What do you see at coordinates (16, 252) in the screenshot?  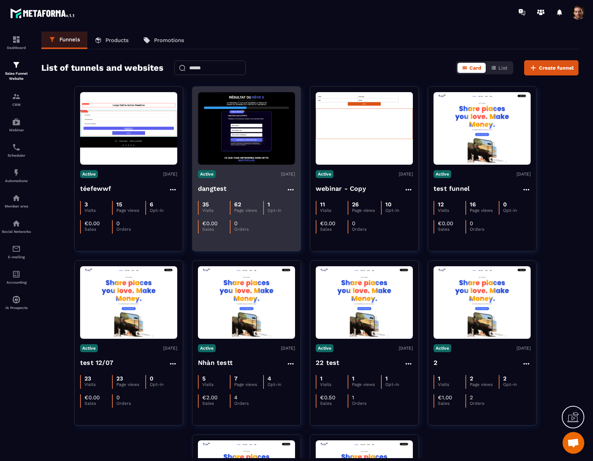 I see `a: emailemailE-mailing` at bounding box center [16, 252].